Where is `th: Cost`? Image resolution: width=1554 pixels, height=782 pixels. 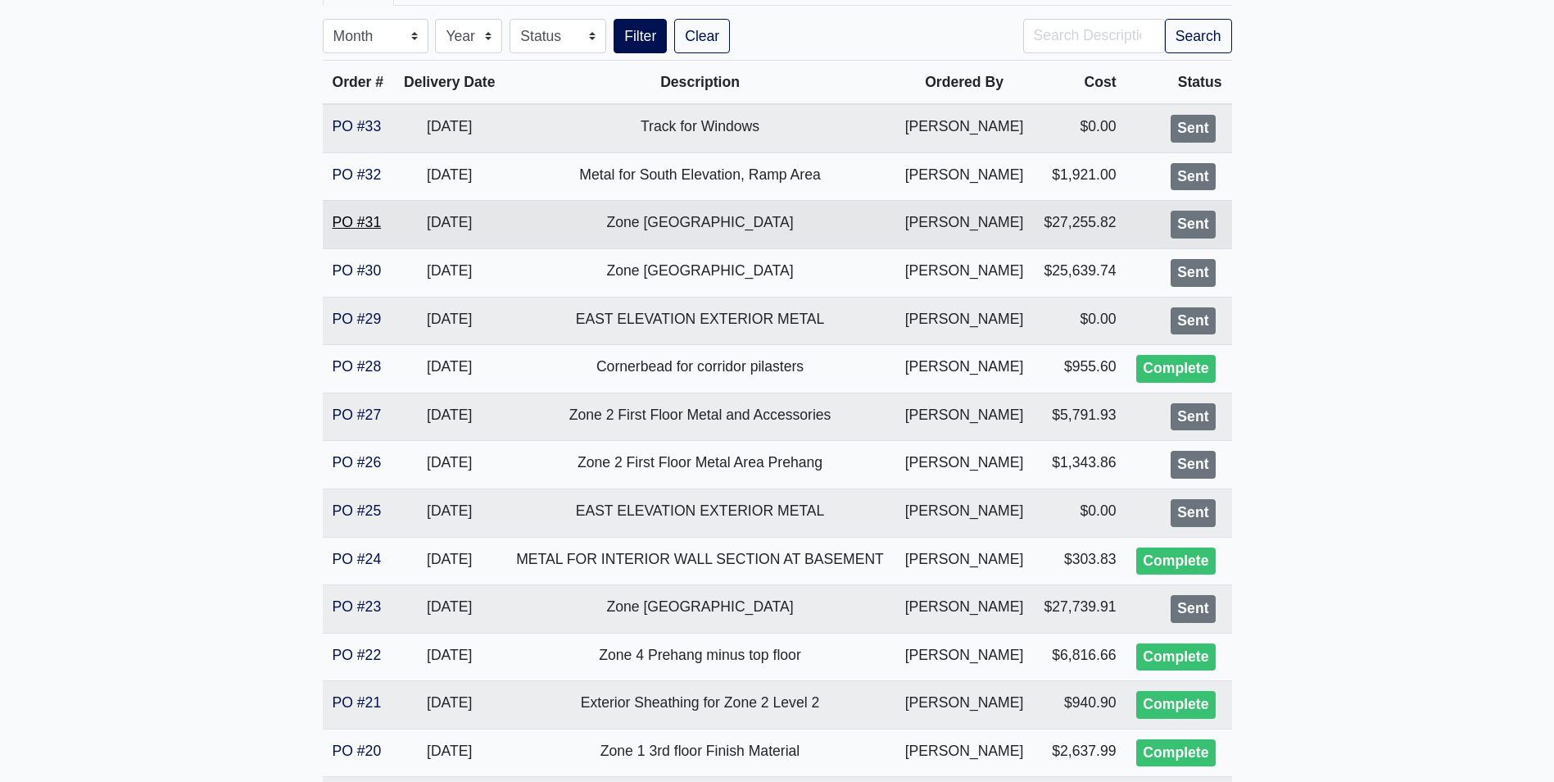 th: Cost is located at coordinates (1080, 83).